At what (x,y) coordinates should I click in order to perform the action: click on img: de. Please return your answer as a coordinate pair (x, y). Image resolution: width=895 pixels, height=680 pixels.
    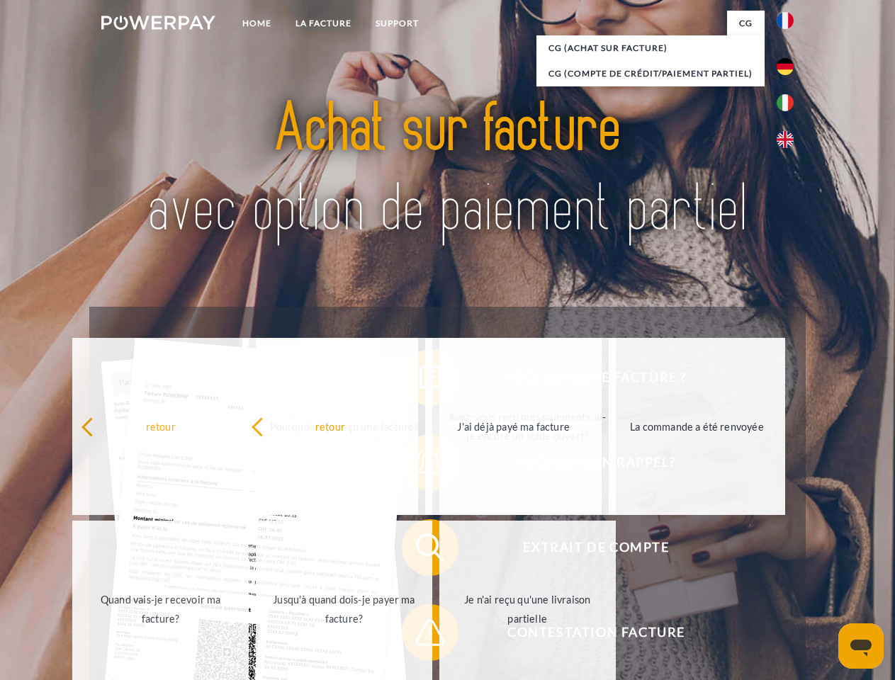
    Looking at the image, I should click on (785, 67).